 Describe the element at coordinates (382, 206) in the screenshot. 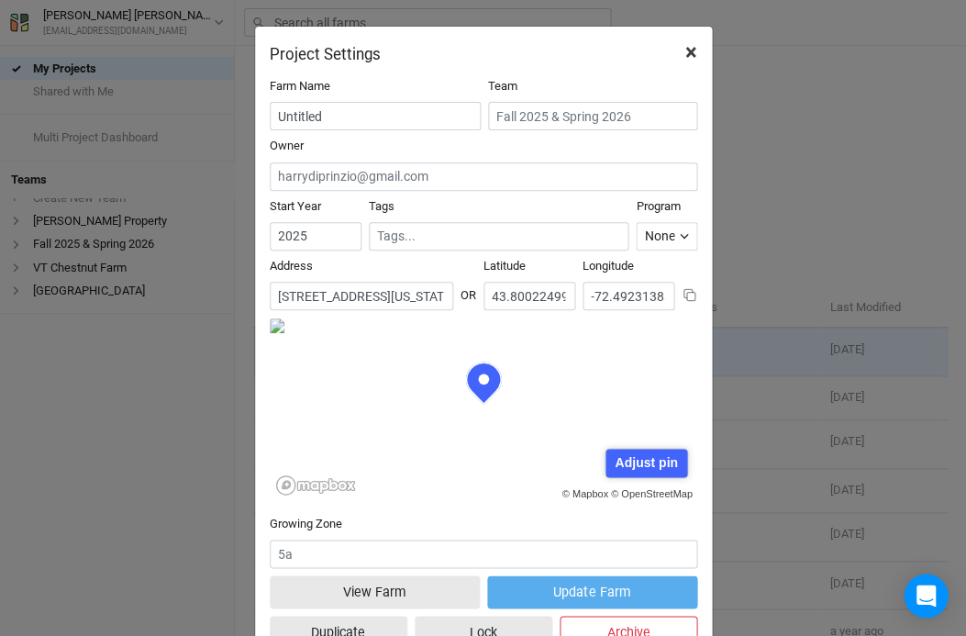

I see `label: Tags` at that location.